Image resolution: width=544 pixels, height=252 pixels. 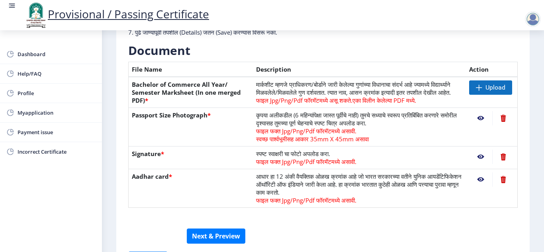 What do you see at coordinates (191, 127) in the screenshot?
I see `th: Passport Size Photograph` at bounding box center [191, 127].